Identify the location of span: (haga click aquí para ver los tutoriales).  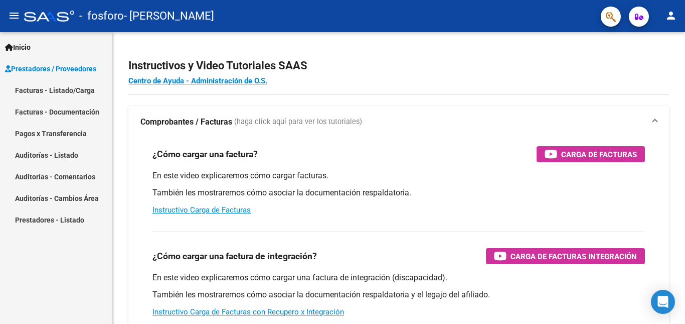
(298, 122).